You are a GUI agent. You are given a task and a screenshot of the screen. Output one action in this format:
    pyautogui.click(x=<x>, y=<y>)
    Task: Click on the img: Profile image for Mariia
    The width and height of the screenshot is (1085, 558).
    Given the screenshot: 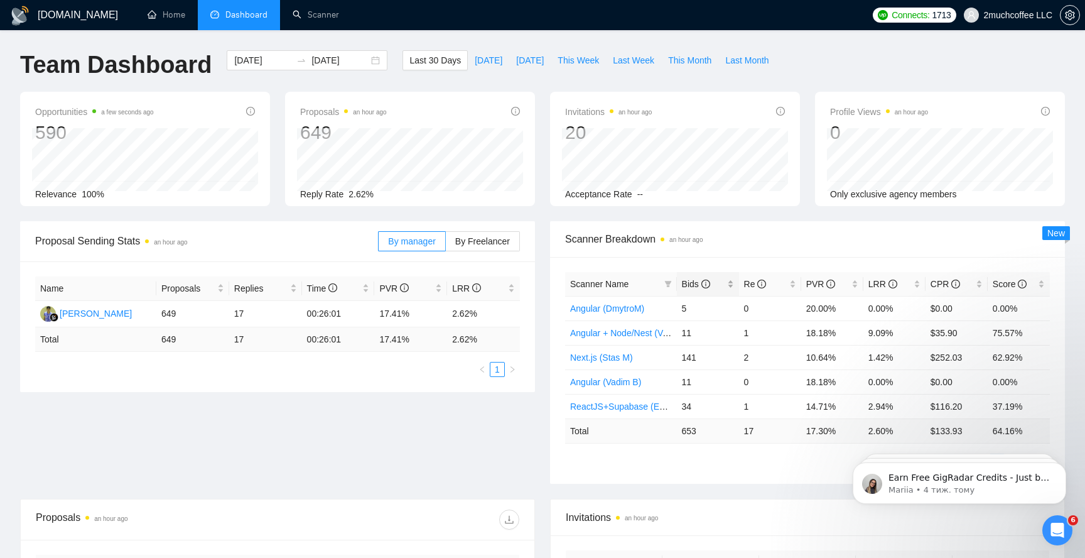 What is the action you would take?
    pyautogui.click(x=38, y=48)
    